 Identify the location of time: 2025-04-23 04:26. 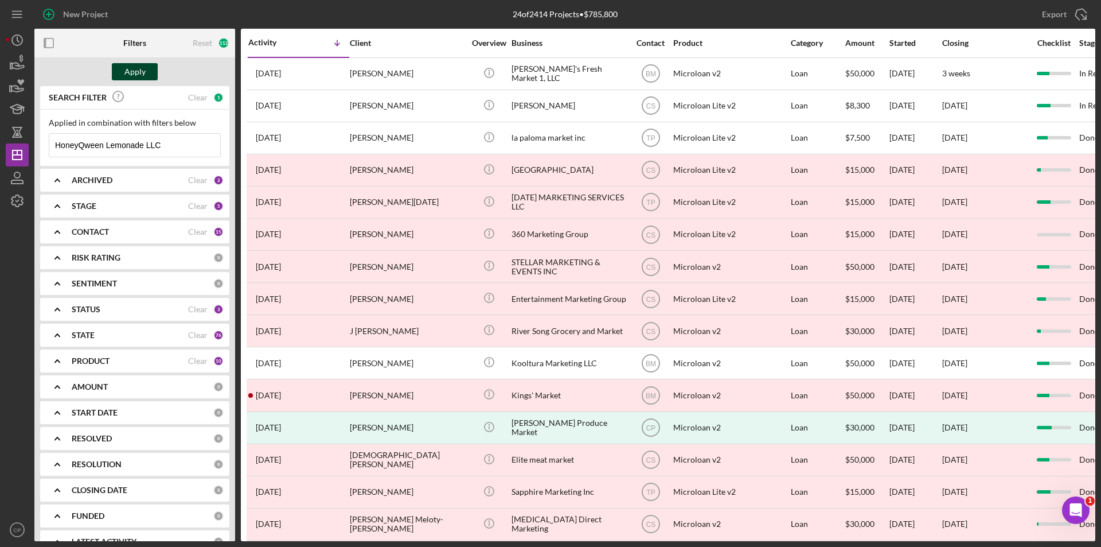
(268, 138).